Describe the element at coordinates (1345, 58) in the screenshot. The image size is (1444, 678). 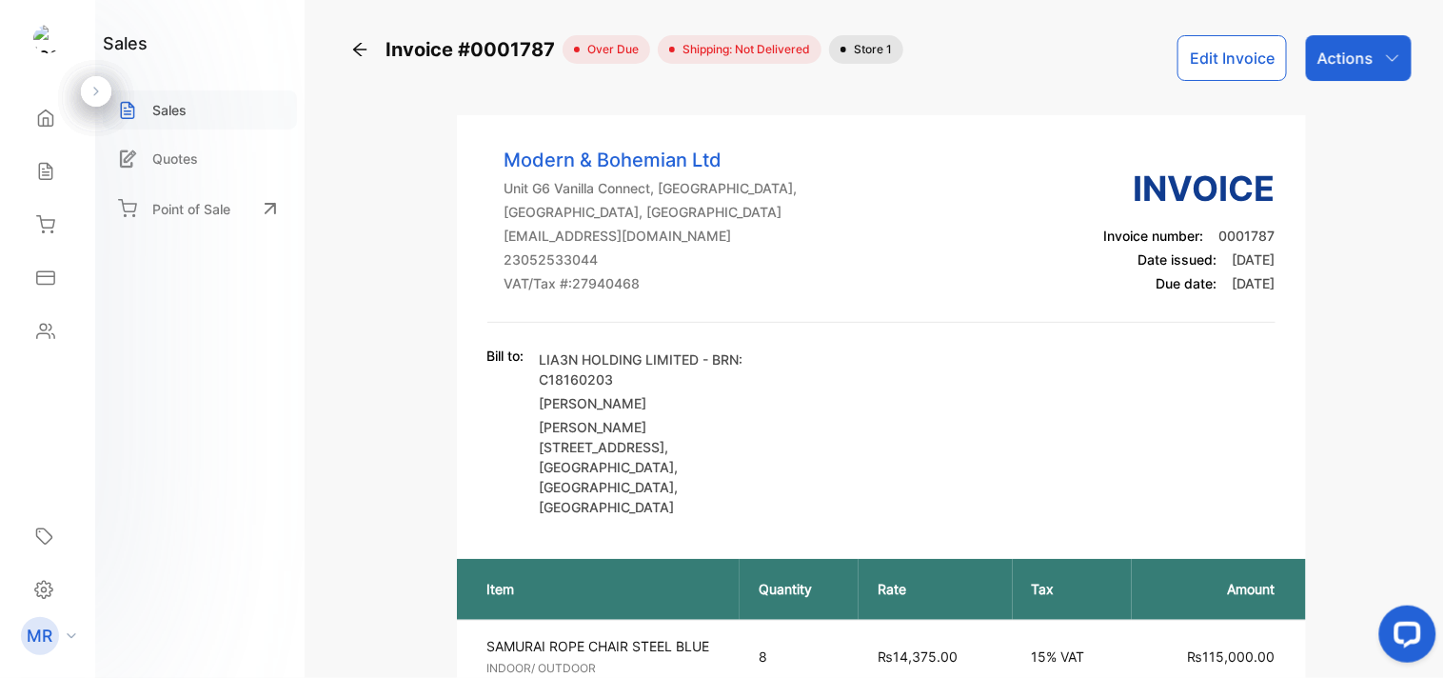
I see `p: Actions` at that location.